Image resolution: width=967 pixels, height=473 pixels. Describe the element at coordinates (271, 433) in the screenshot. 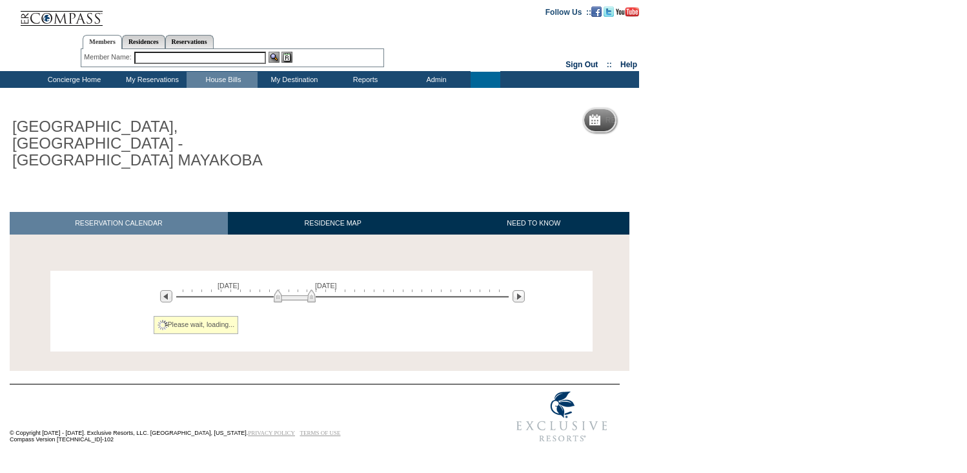

I see `a: PRIVACY POLICY` at that location.